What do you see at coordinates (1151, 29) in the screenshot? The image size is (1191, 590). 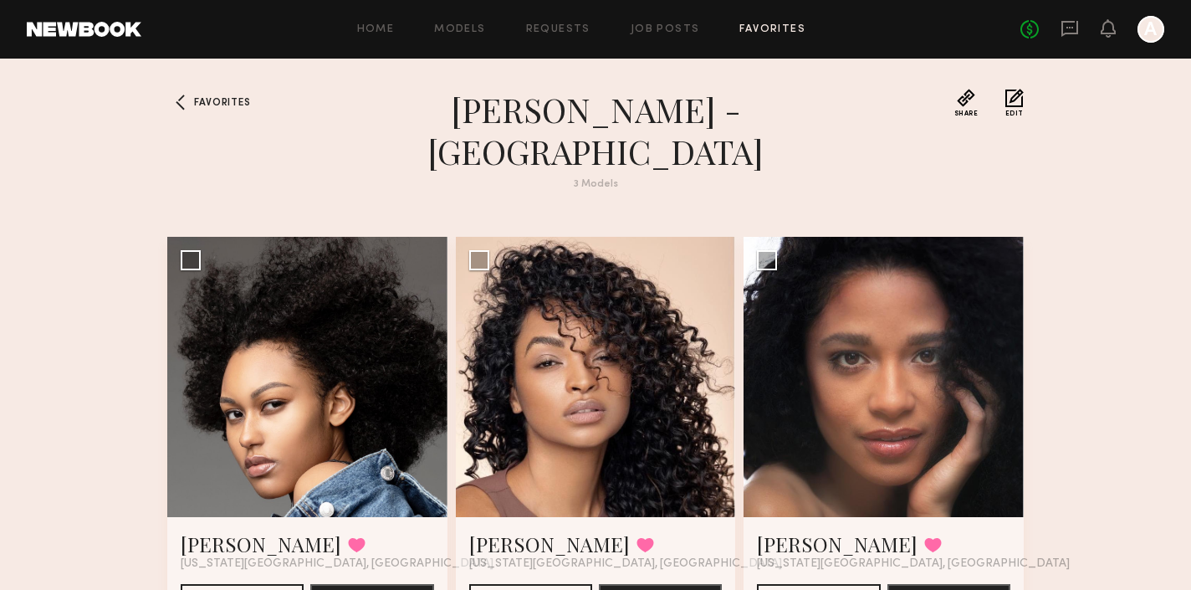 I see `a: A` at bounding box center [1151, 29].